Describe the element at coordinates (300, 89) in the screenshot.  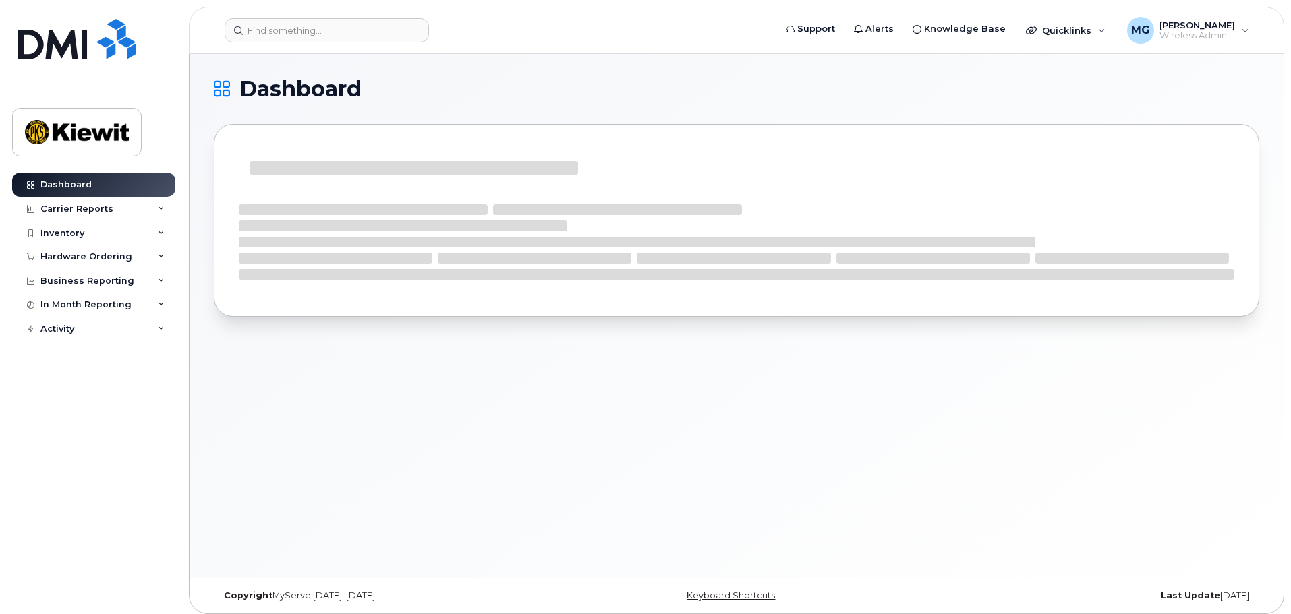
I see `span: Dashboard` at that location.